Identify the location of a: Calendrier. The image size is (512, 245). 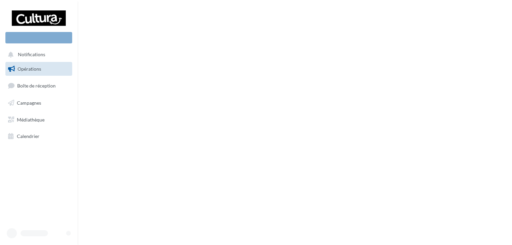
(39, 137).